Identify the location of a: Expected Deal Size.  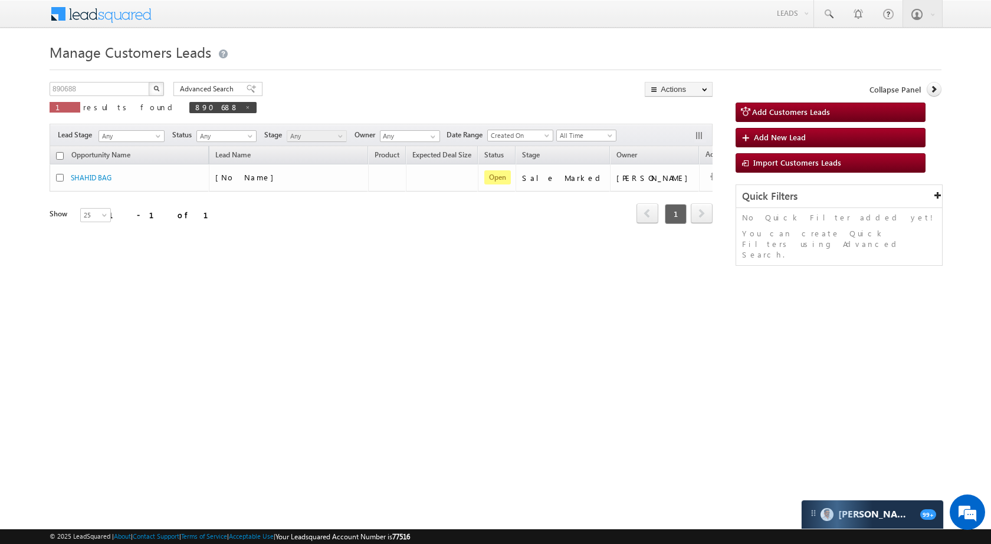
(442, 156).